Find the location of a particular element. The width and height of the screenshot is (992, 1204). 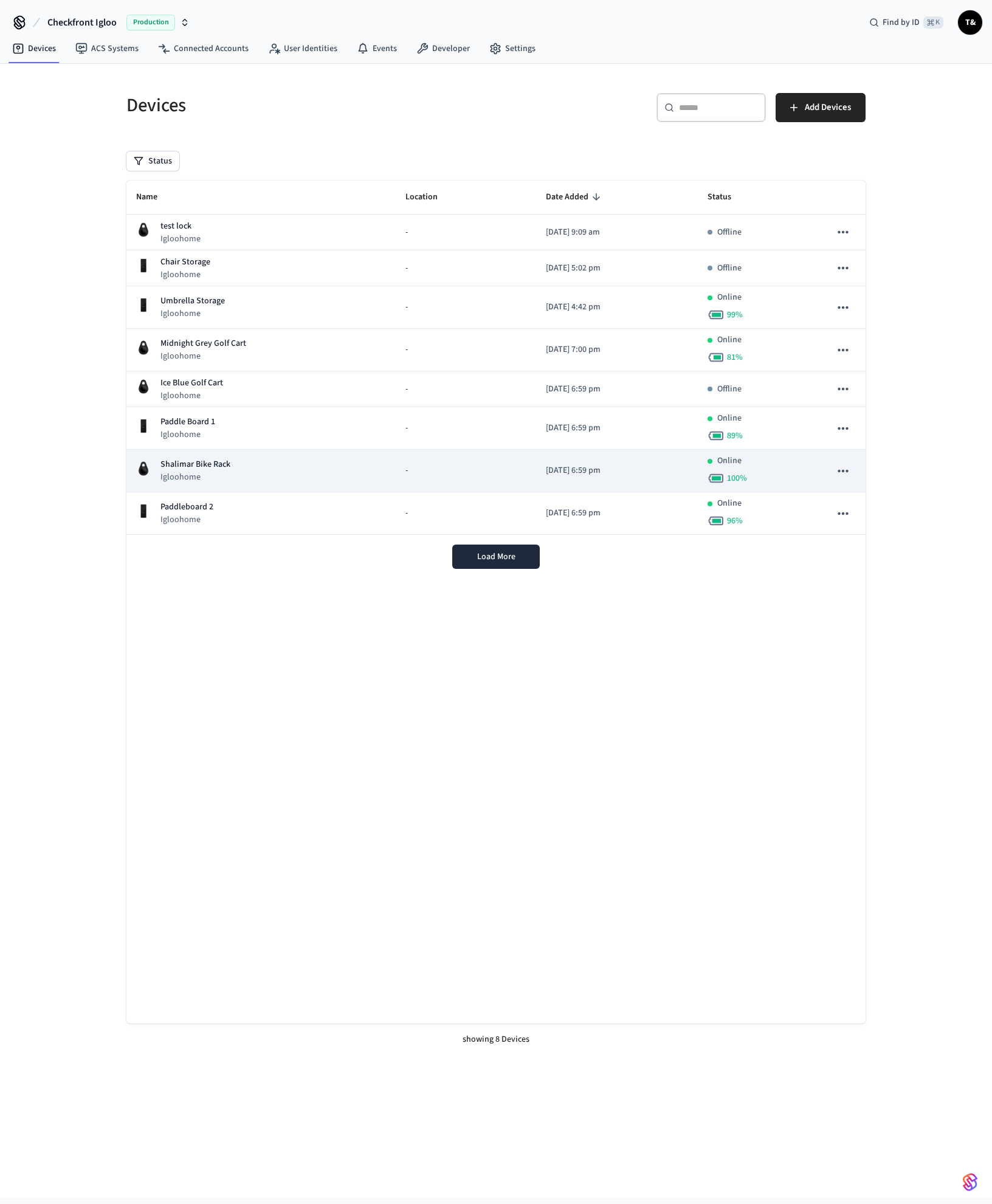

p: Paddle Board 1 is located at coordinates (188, 422).